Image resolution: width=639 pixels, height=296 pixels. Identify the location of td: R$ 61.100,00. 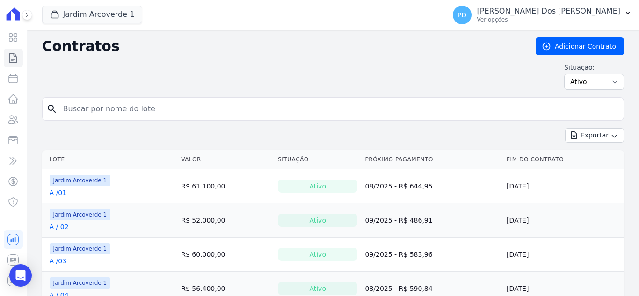
(226, 186).